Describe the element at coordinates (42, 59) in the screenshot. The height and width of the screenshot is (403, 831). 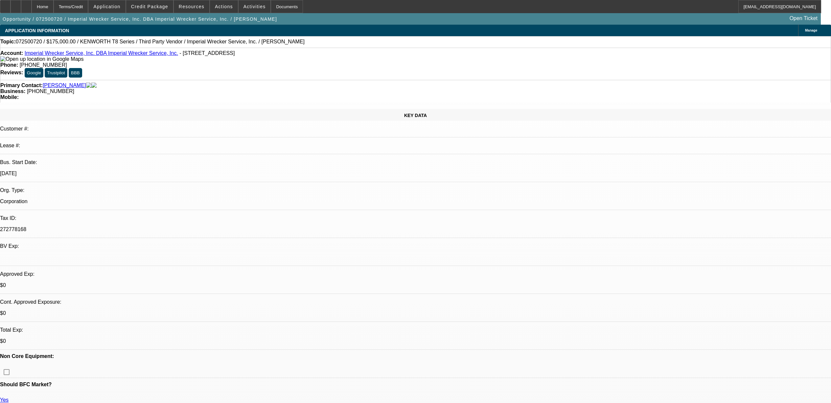
I see `img: Open up location in Google Maps` at that location.